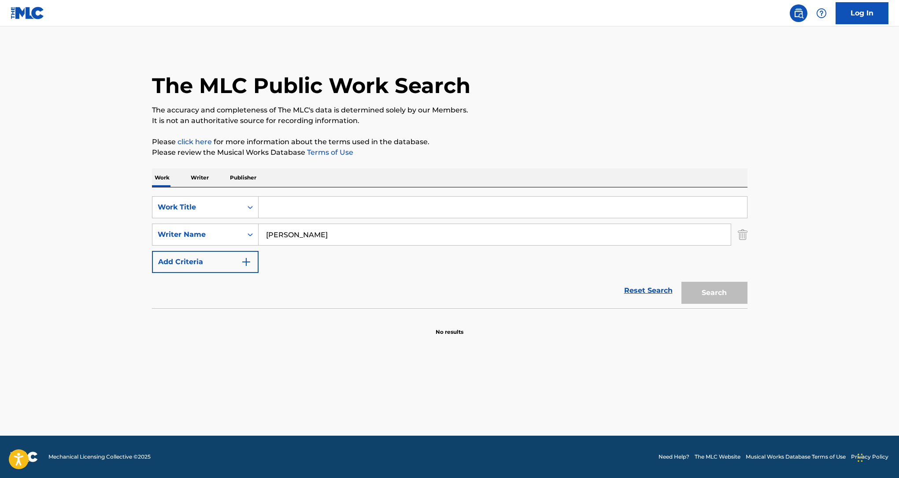 The height and width of the screenshot is (478, 899). What do you see at coordinates (877, 456) in the screenshot?
I see `div: Chat Widget` at bounding box center [877, 456].